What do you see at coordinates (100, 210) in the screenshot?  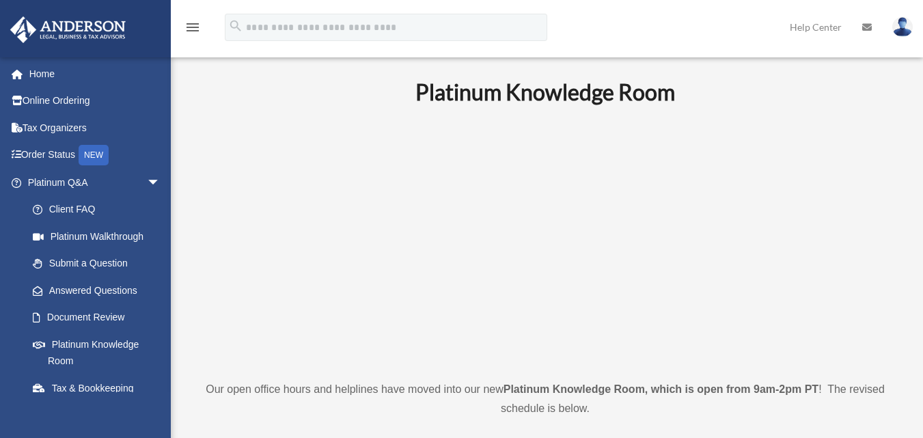 I see `a: Client FAQ` at bounding box center [100, 210].